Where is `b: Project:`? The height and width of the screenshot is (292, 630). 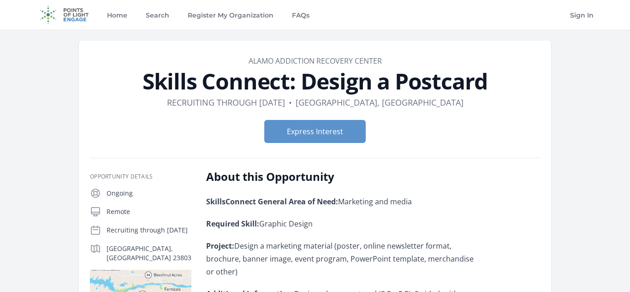
b: Project: is located at coordinates (220, 246).